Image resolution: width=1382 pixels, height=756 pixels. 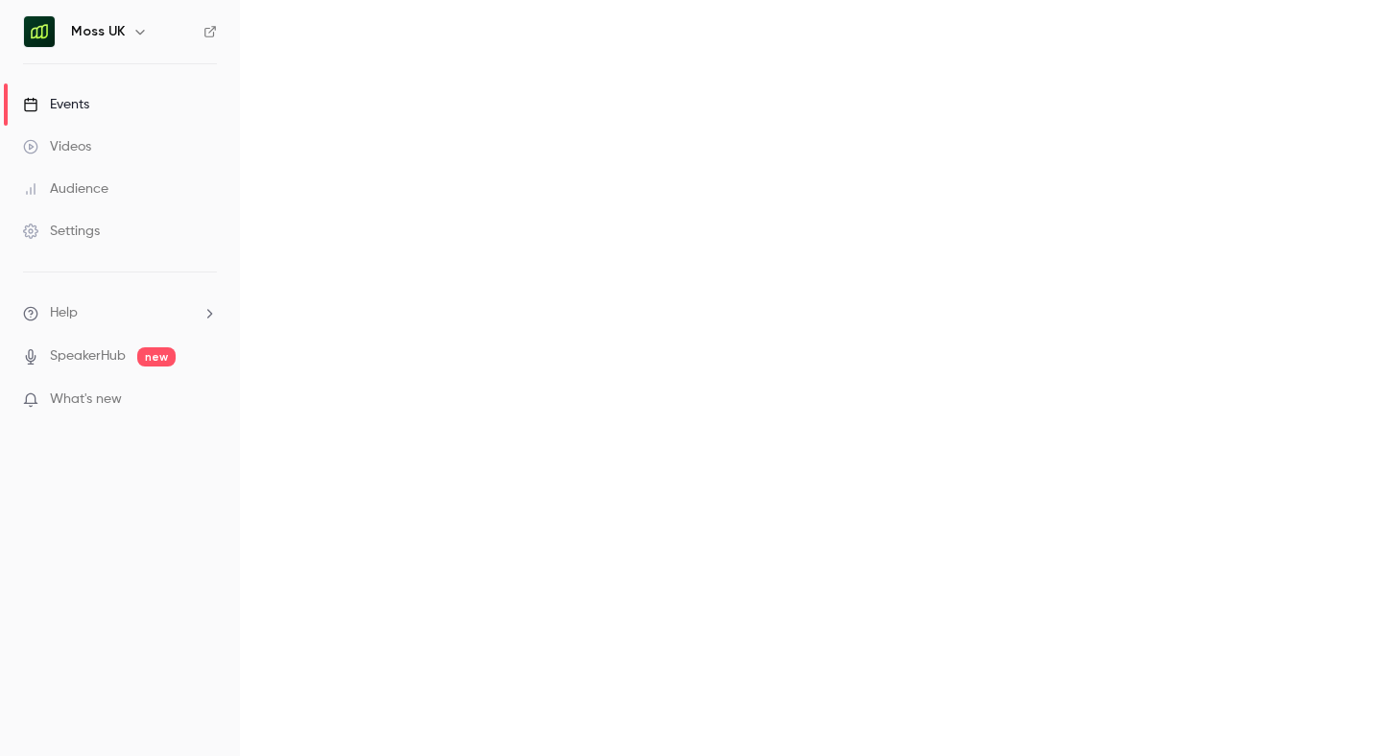 I want to click on span: new, so click(x=156, y=357).